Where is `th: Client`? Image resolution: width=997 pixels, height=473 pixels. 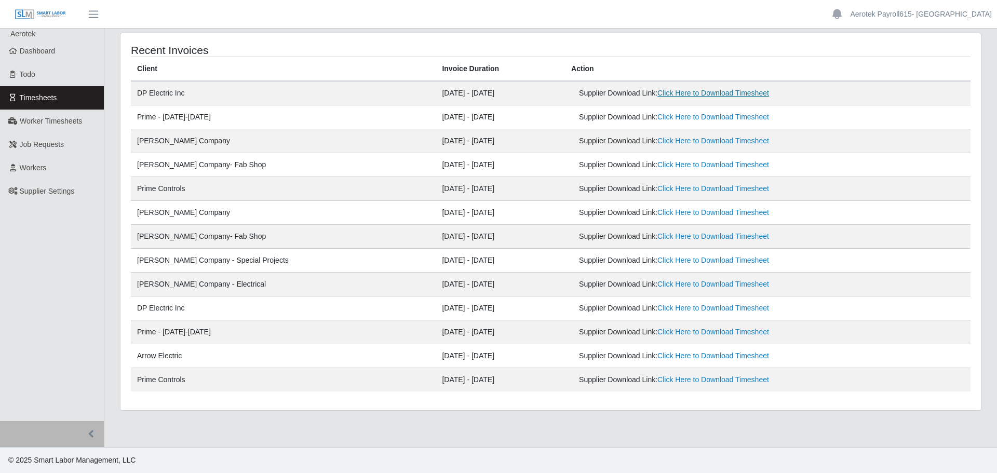 th: Client is located at coordinates (283, 69).